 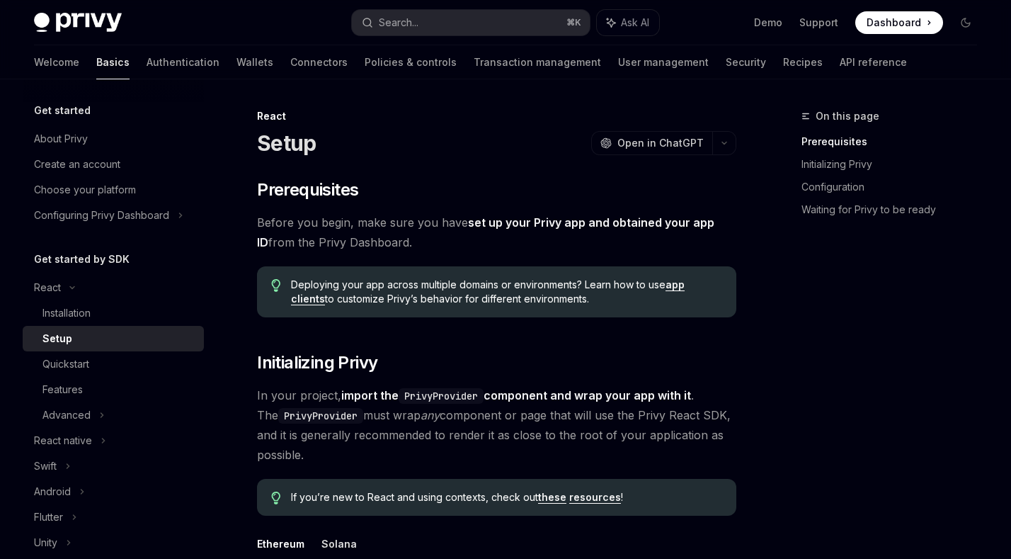 What do you see at coordinates (62, 110) in the screenshot?
I see `h5: Get started` at bounding box center [62, 110].